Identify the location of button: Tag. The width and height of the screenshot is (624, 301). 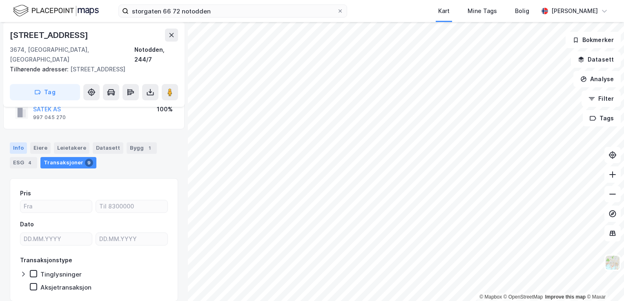
(45, 92).